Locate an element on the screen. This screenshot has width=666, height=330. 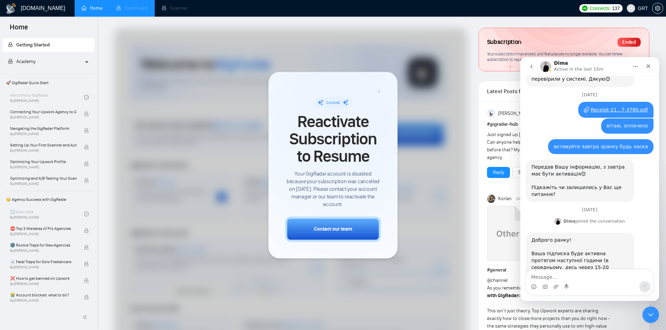
li: Getting Started is located at coordinates (48, 45).